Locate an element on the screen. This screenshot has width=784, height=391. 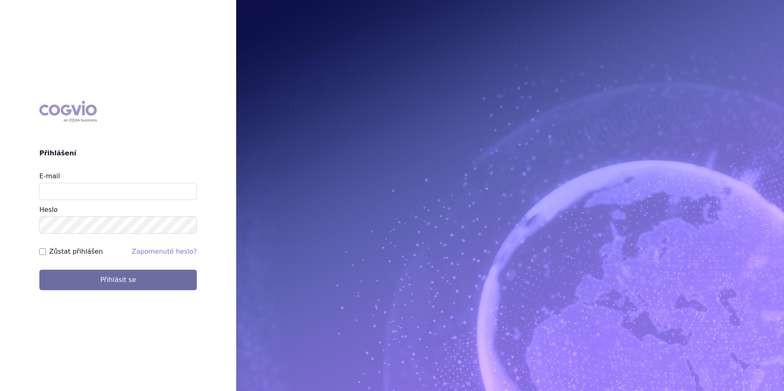
label: E-mail is located at coordinates (50, 176).